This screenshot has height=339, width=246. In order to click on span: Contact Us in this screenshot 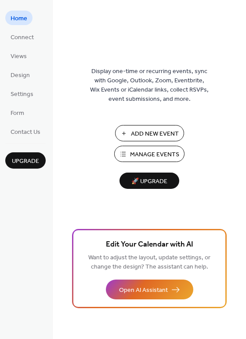, I will do `click(26, 132)`.